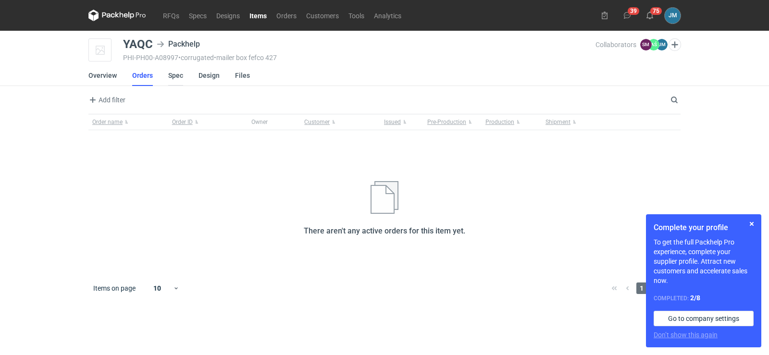 Image resolution: width=769 pixels, height=355 pixels. What do you see at coordinates (228, 15) in the screenshot?
I see `a: Designs` at bounding box center [228, 15].